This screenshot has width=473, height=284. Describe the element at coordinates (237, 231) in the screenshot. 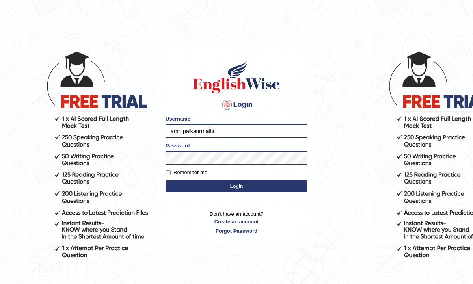

I see `a: Forgot Password` at that location.